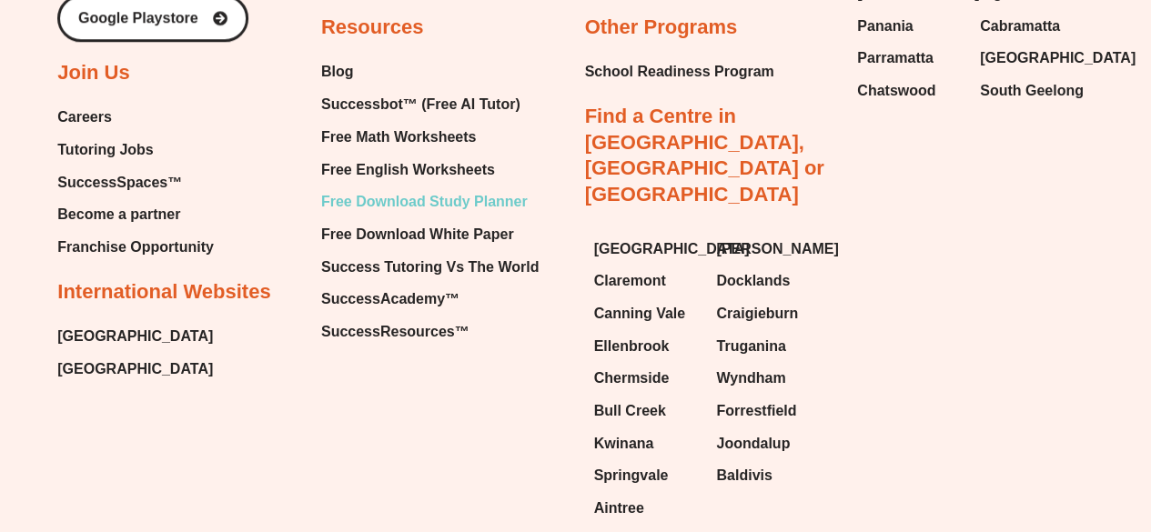 Image resolution: width=1151 pixels, height=532 pixels. Describe the element at coordinates (768, 444) in the screenshot. I see `a: Joondalup` at that location.